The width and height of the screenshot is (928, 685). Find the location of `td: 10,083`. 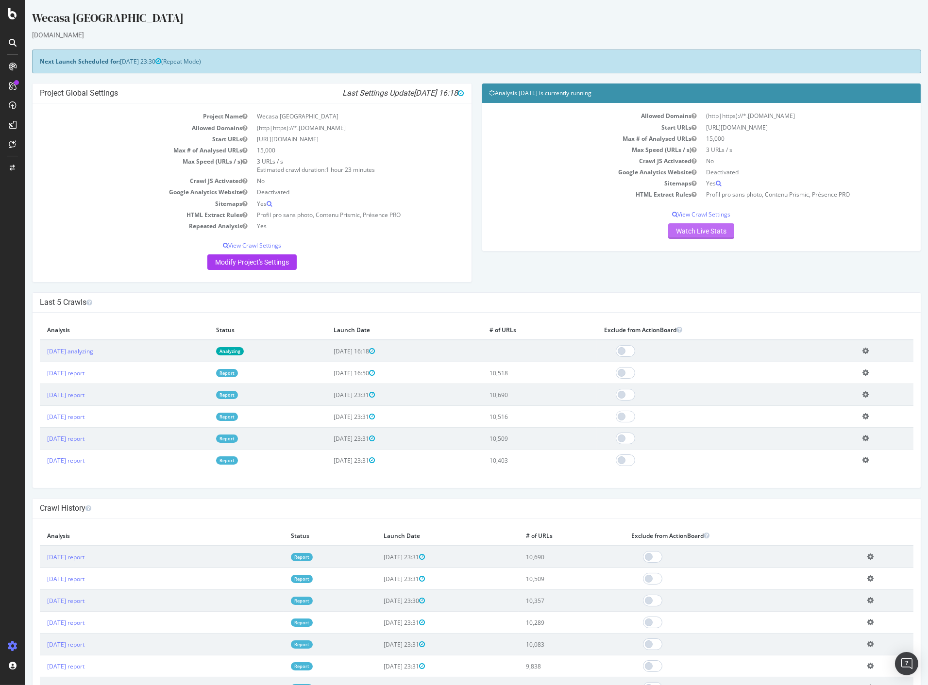

td: 10,083 is located at coordinates (546, 645).